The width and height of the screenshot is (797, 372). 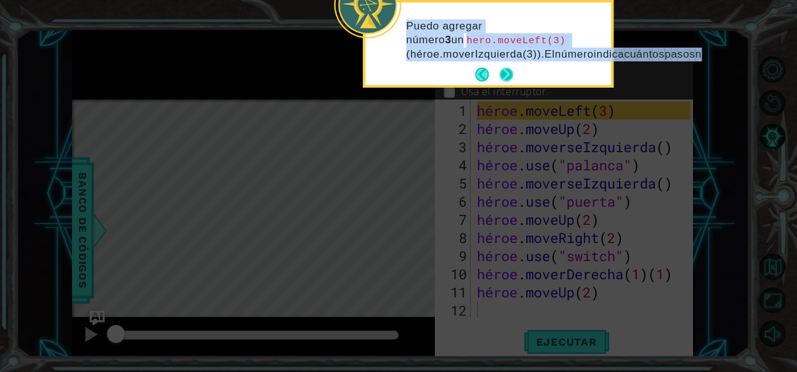 I want to click on code: hero.moveLeft(3), so click(x=516, y=41).